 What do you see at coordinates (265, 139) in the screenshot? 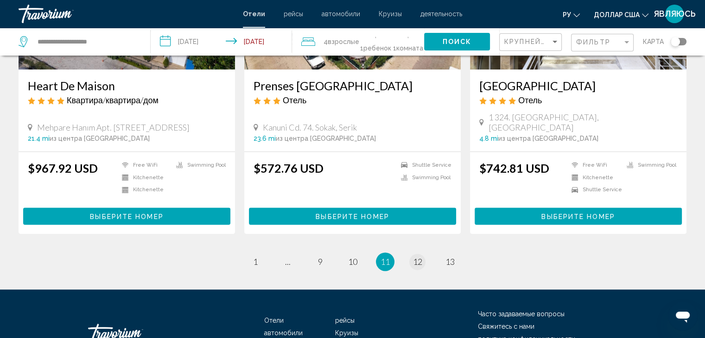
I see `span: 23.6 mi` at bounding box center [265, 139].